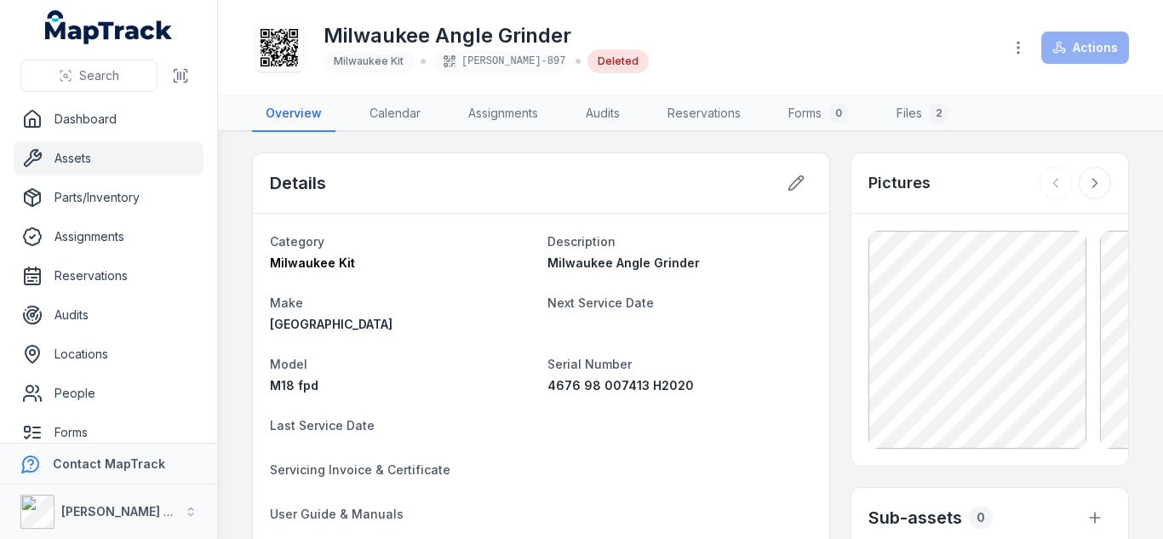  I want to click on a: MapTrack, so click(109, 27).